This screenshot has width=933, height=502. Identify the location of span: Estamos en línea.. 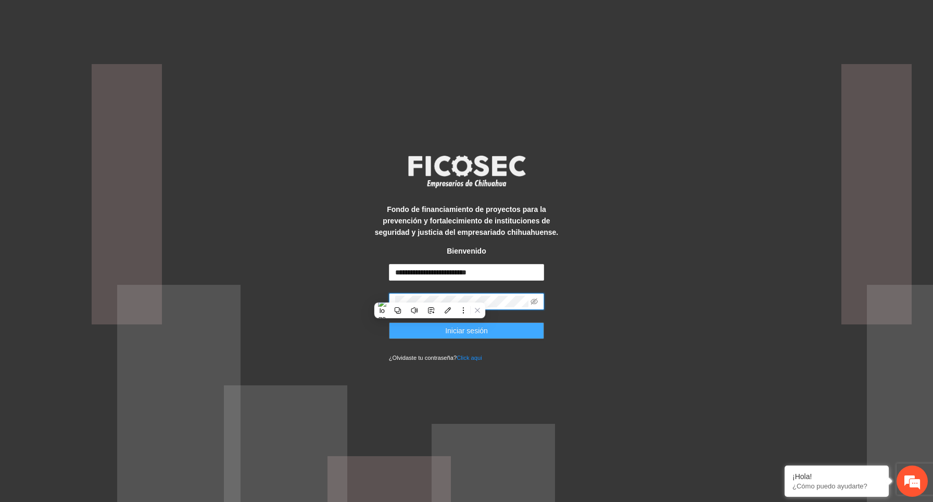
(102, 192).